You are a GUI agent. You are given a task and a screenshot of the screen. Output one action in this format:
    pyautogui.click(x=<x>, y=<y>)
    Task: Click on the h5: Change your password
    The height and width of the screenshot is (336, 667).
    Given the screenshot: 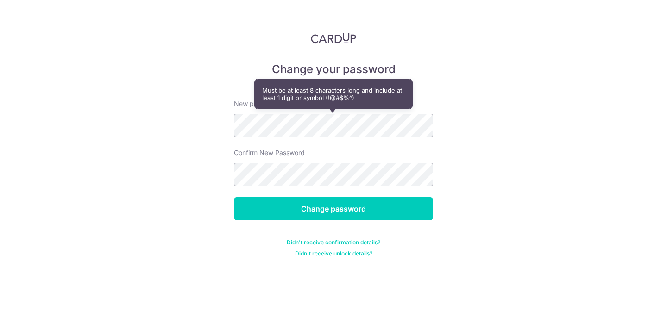 What is the action you would take?
    pyautogui.click(x=334, y=69)
    